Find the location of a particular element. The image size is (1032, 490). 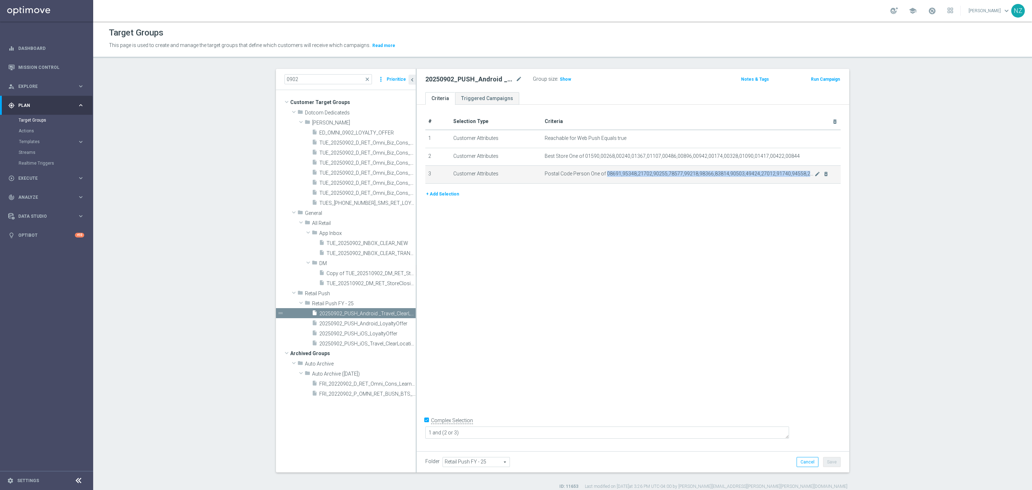

span: keyboard_arrow_down is located at coordinates (1007, 11).